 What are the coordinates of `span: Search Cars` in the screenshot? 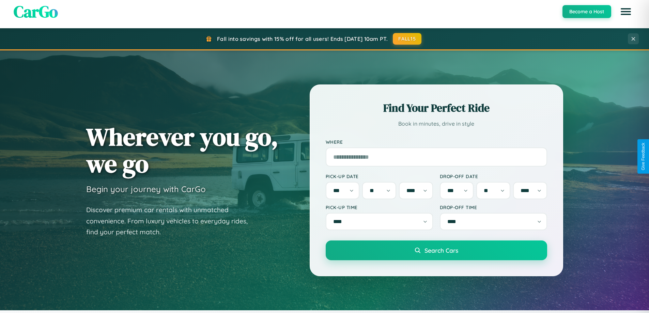 It's located at (441, 250).